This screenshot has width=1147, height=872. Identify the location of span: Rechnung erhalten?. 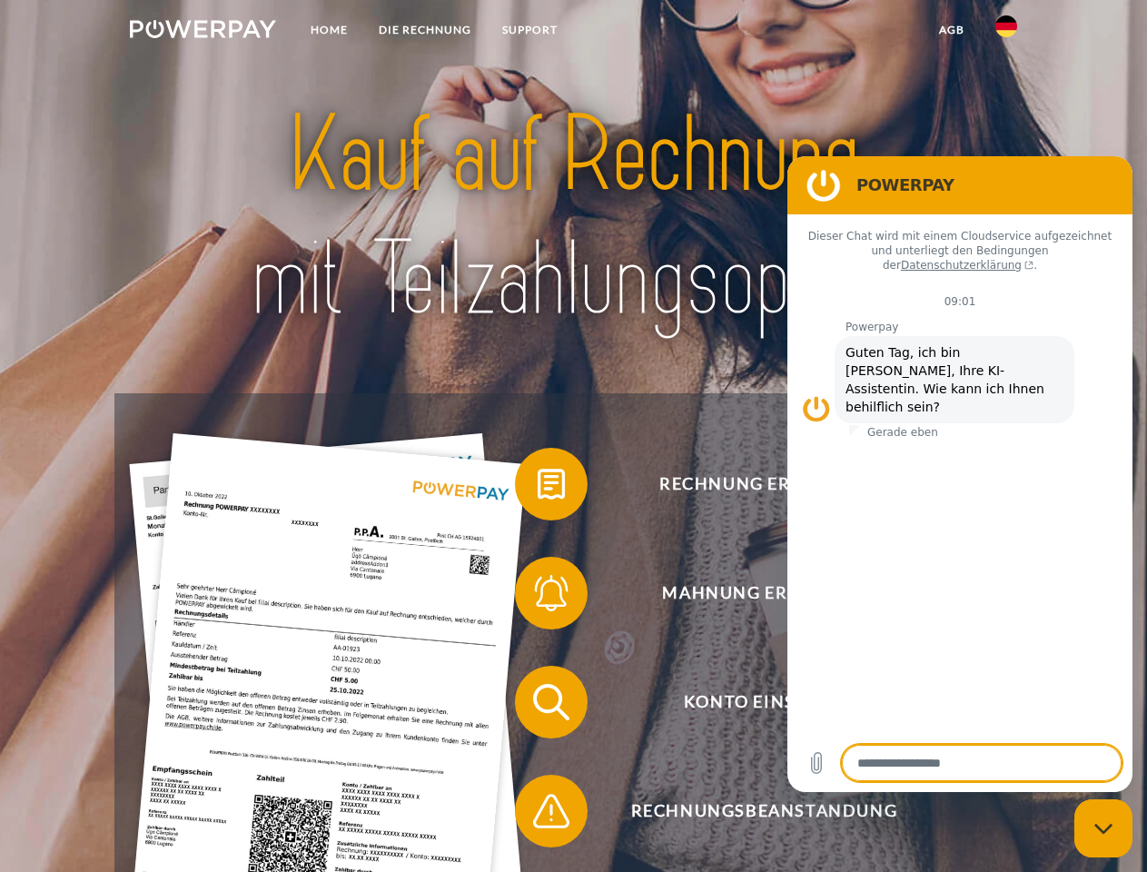
(764, 484).